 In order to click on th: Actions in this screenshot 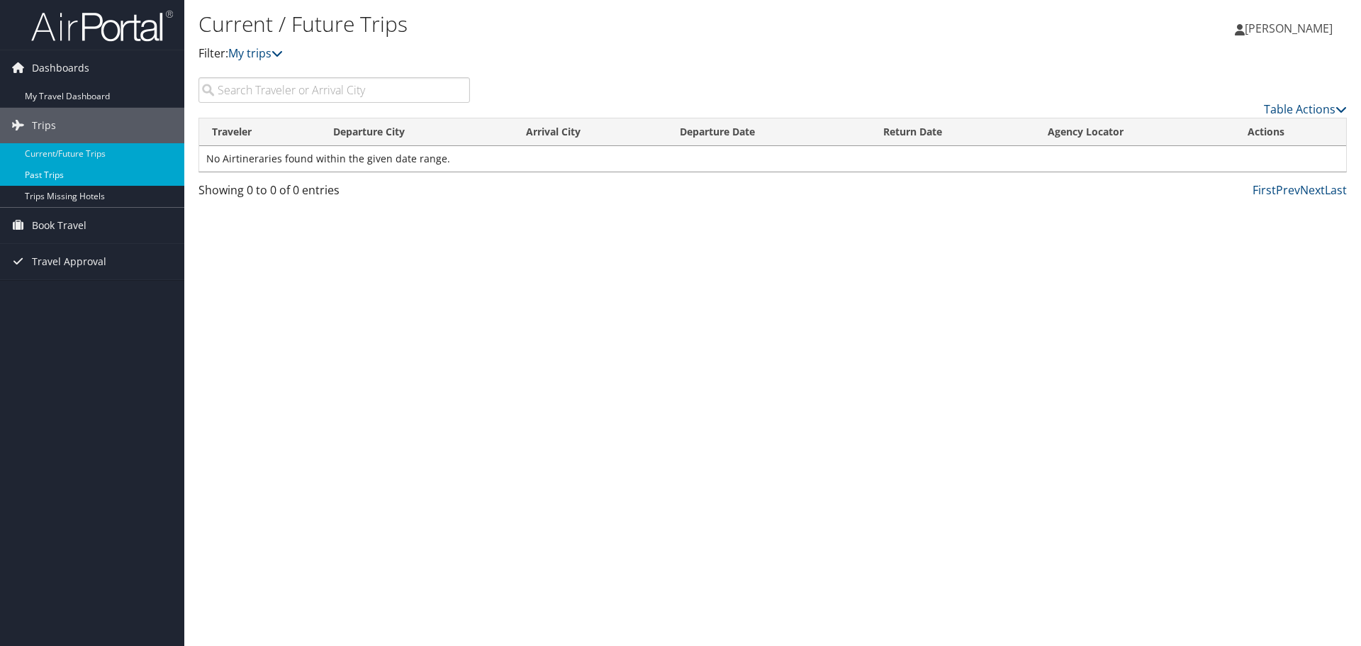, I will do `click(1290, 132)`.